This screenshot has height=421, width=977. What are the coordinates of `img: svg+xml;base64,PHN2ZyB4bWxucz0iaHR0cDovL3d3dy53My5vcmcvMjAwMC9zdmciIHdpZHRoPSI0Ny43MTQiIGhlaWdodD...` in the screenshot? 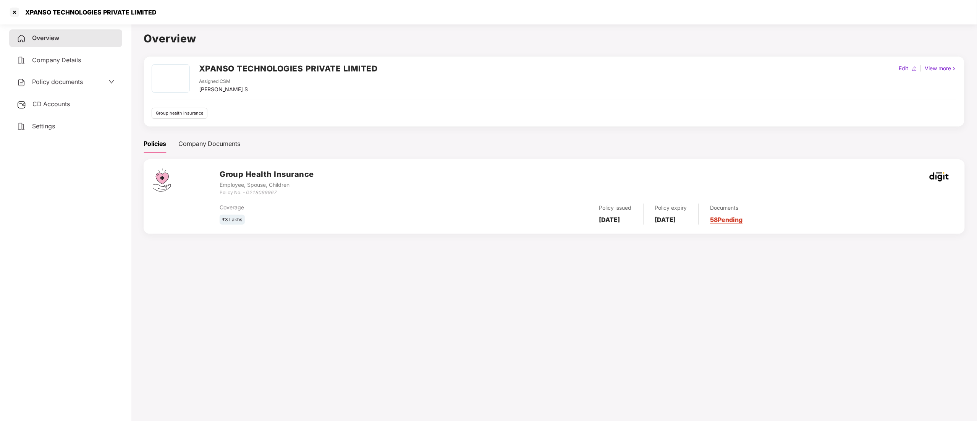 It's located at (162, 180).